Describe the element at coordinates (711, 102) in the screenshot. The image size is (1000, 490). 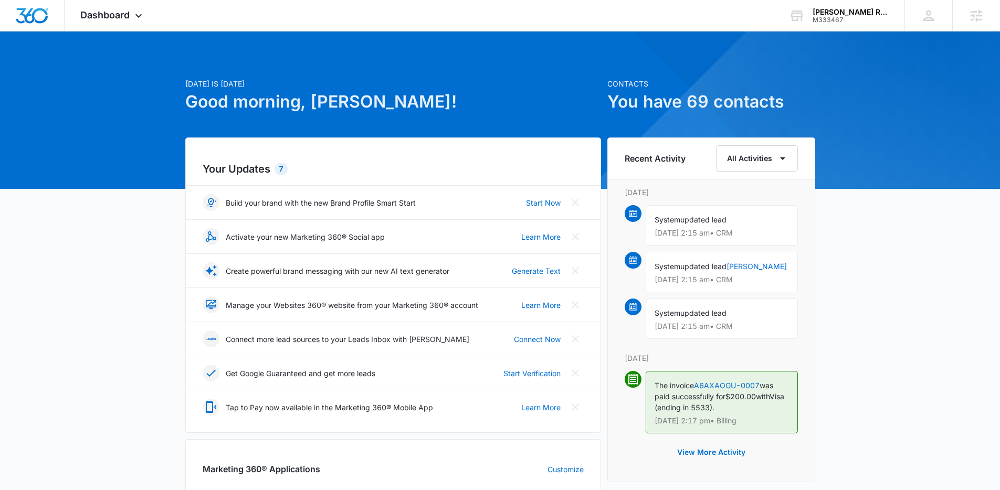
I see `h1: You have 69 contacts` at that location.